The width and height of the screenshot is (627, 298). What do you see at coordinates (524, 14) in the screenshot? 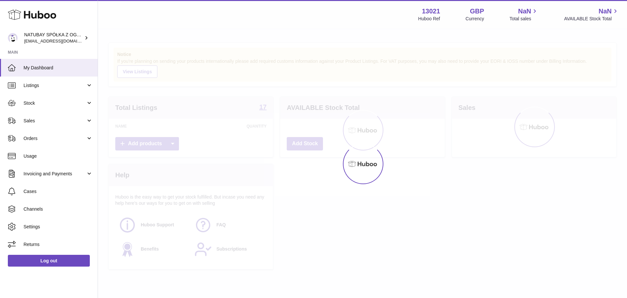
I see `a: NaN Total sales` at bounding box center [524, 14].